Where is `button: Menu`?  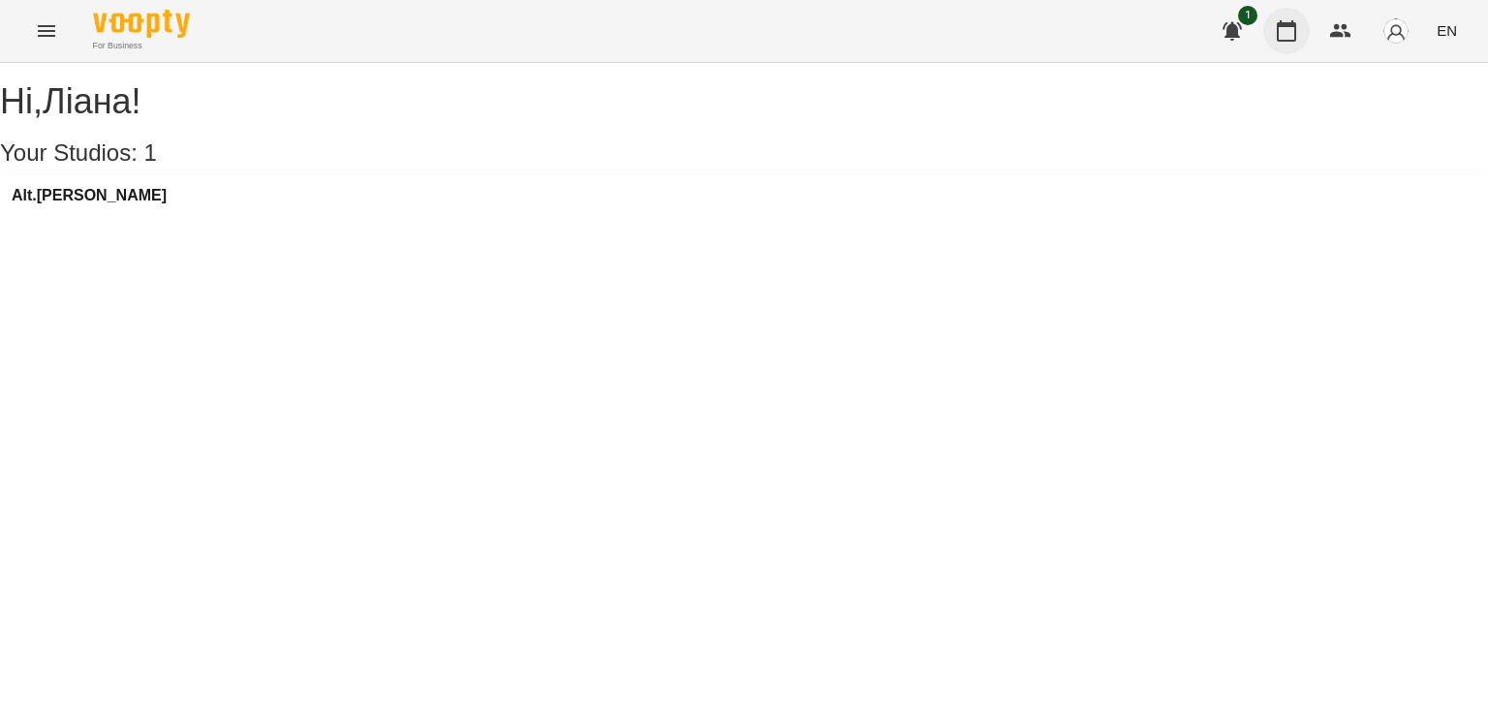 button: Menu is located at coordinates (46, 31).